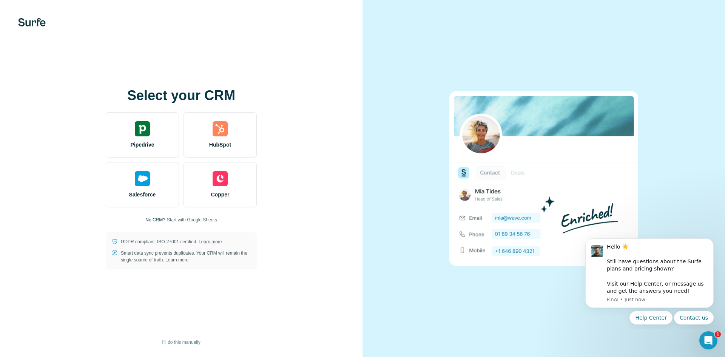  Describe the element at coordinates (32, 22) in the screenshot. I see `img: Surfe's logo` at that location.